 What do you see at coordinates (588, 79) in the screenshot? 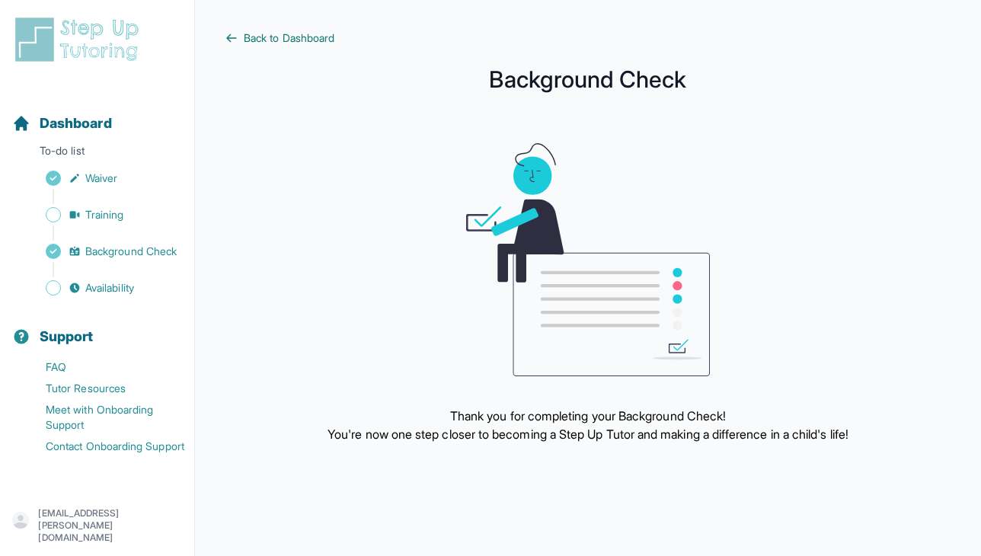
I see `h1: Background Check` at bounding box center [588, 79].